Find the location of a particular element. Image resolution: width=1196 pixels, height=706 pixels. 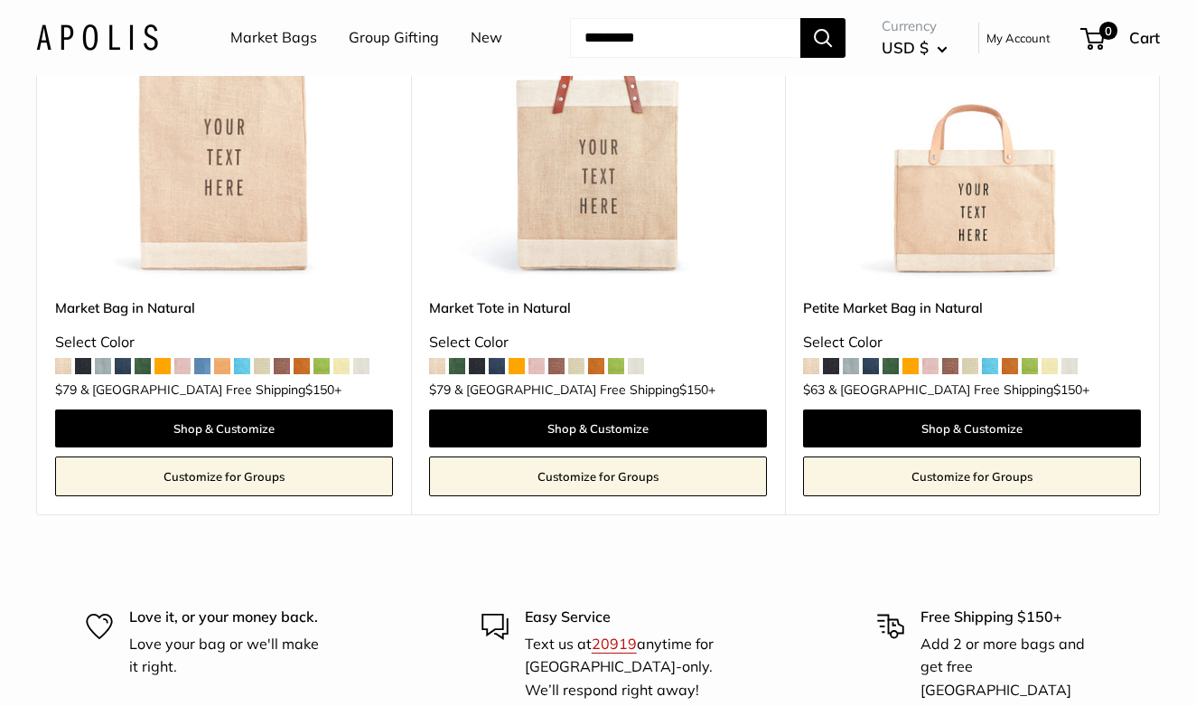

p: Love your bag or we'll make it right. is located at coordinates (224, 655).